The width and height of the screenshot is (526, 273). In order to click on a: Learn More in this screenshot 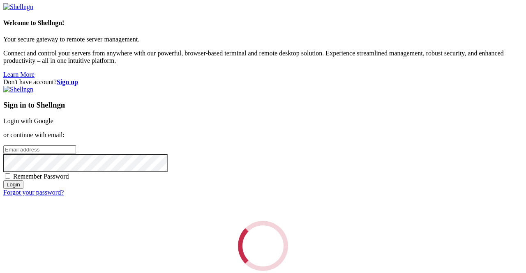, I will do `click(19, 74)`.